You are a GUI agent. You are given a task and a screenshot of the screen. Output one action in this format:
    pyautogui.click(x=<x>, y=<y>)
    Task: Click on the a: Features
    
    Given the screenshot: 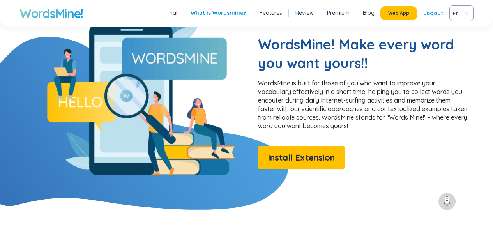 What is the action you would take?
    pyautogui.click(x=271, y=13)
    